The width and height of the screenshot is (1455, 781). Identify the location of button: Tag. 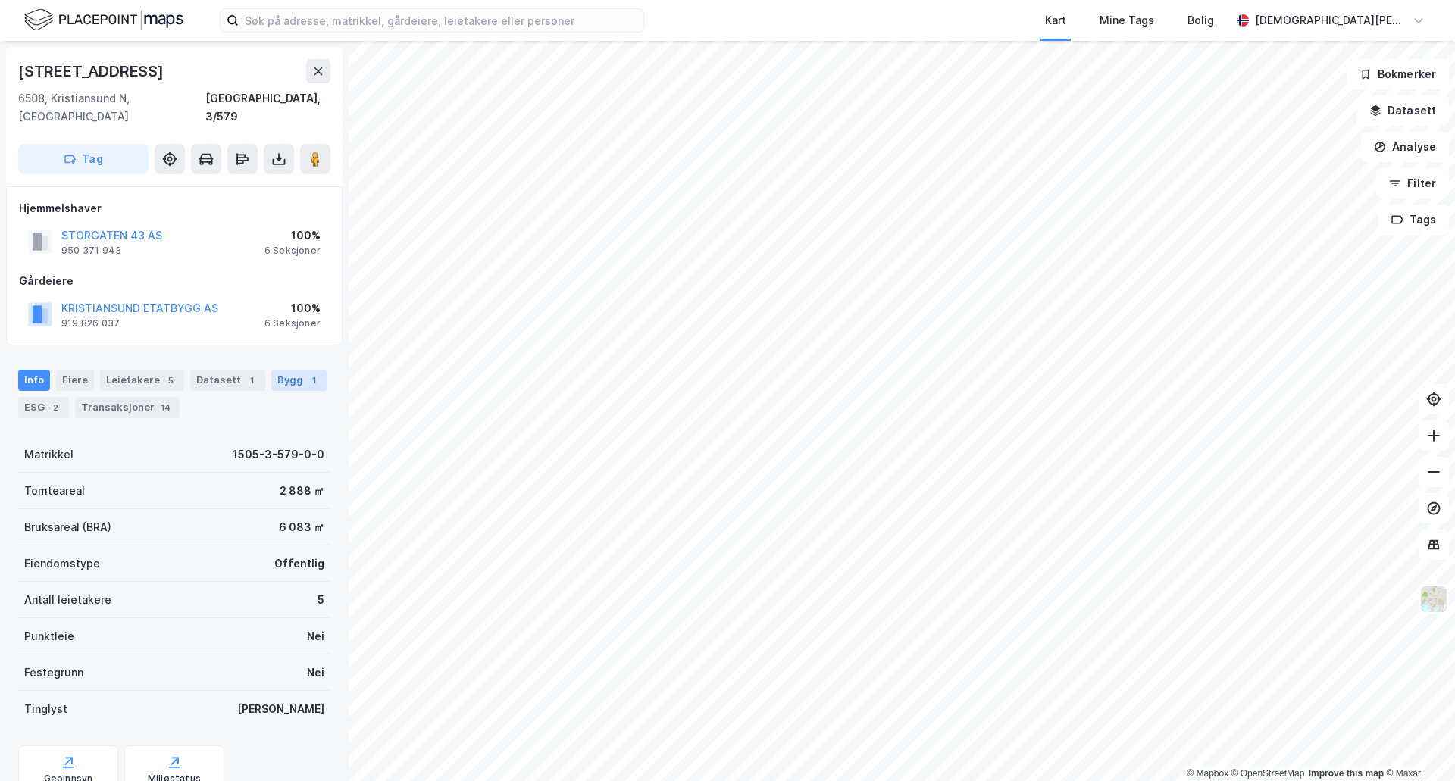
(83, 159).